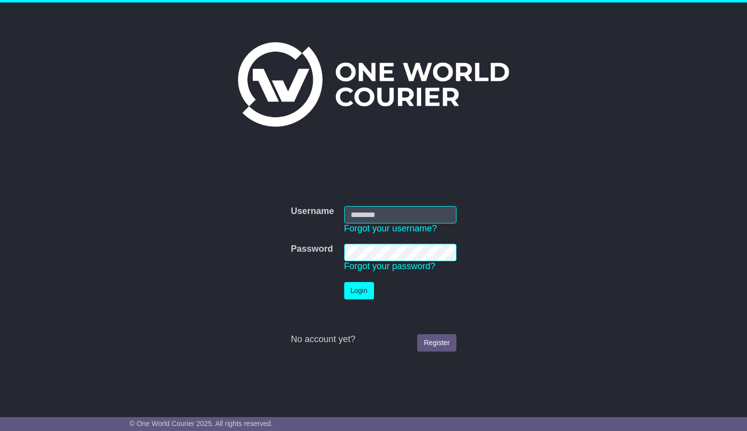 This screenshot has width=747, height=431. Describe the element at coordinates (390, 266) in the screenshot. I see `a: Forgot your password?` at that location.